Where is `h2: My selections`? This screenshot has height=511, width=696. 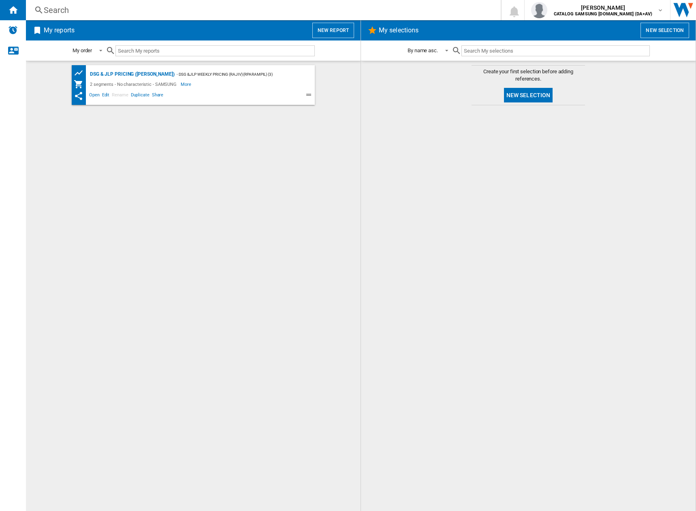
h2: My selections is located at coordinates (399, 30).